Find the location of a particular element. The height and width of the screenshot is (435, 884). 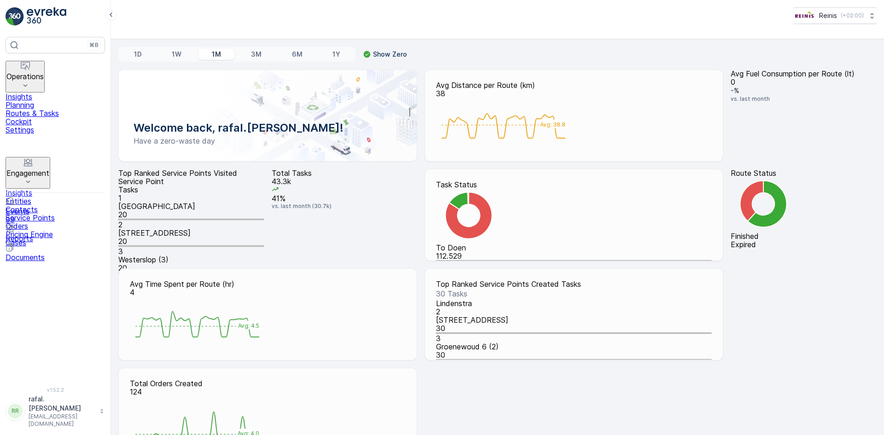

p: 6M is located at coordinates (297, 54).